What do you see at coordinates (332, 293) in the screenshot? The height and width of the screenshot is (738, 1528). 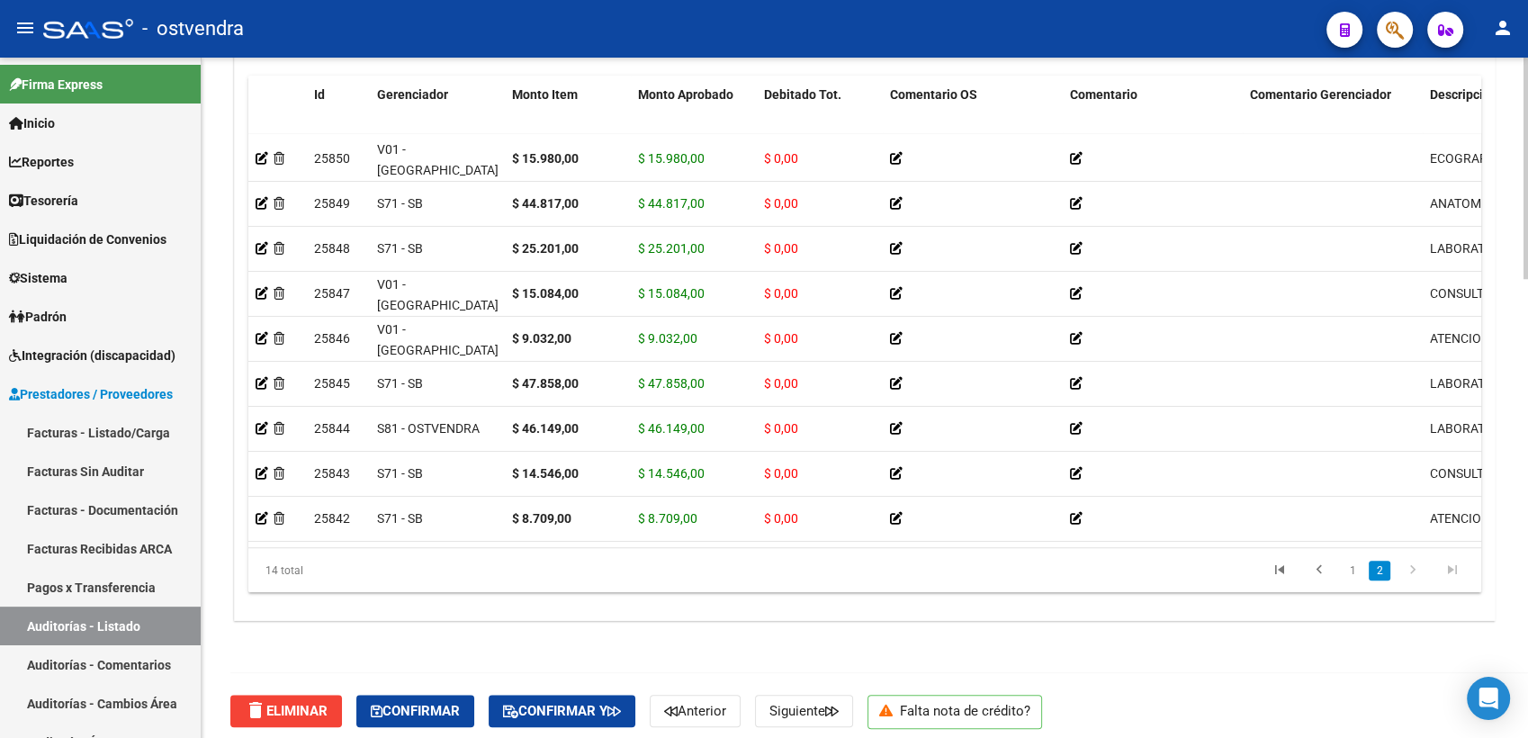 I see `span: 25847` at bounding box center [332, 293].